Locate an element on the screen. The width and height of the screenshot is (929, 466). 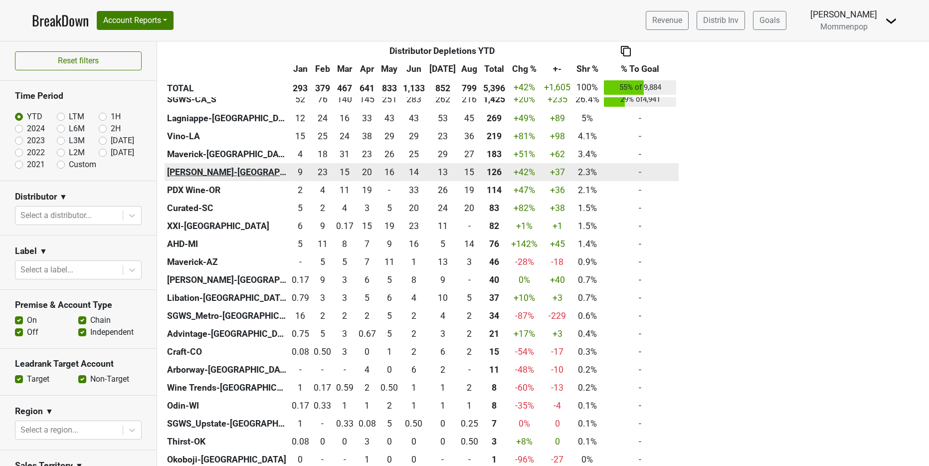
div: 251 is located at coordinates (389, 99).